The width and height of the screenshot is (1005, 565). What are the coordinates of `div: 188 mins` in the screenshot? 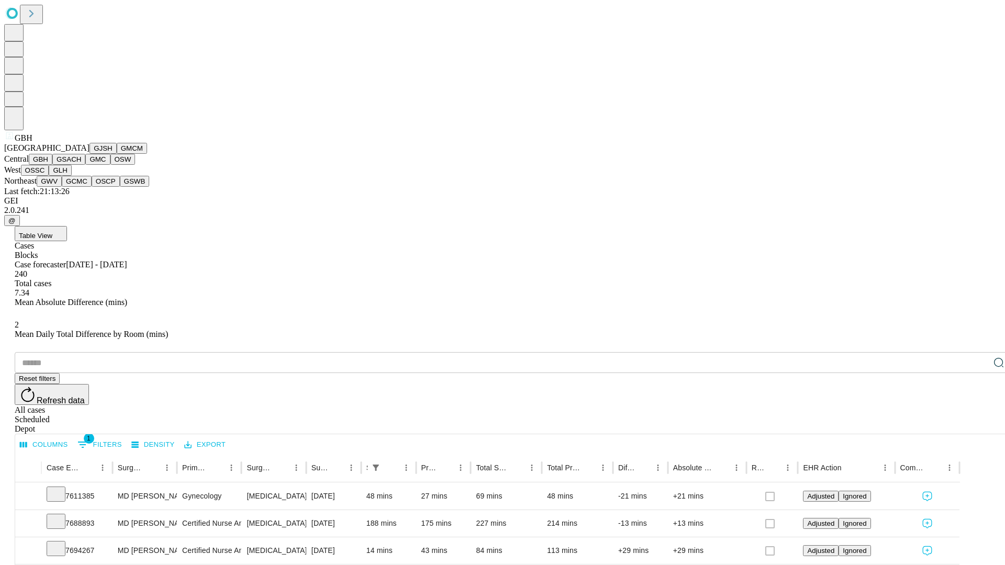 It's located at (388, 524).